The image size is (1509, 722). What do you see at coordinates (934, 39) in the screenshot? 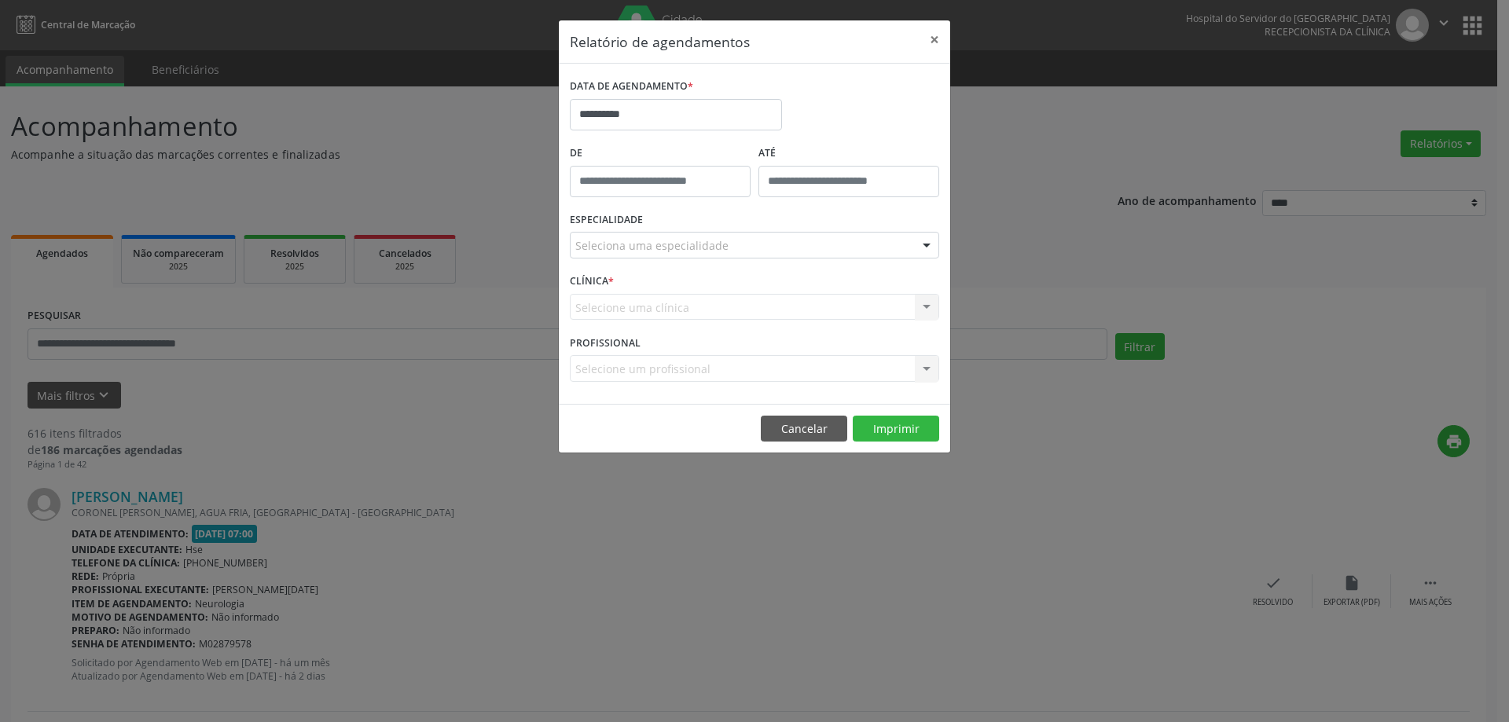
I see `button: Close` at bounding box center [934, 39].